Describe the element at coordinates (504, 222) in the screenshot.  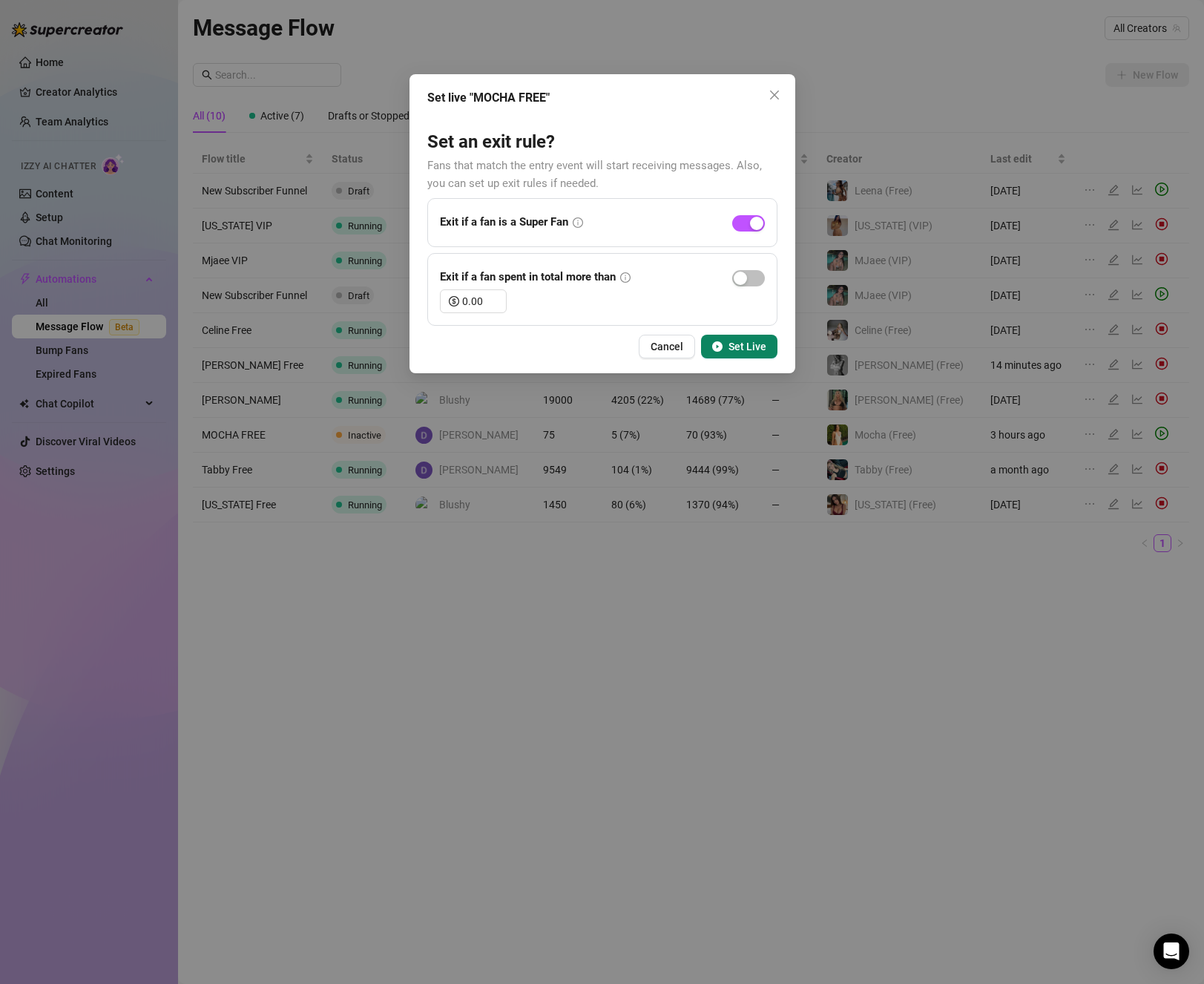
I see `strong: Exit if a fan is a Super Fan` at that location.